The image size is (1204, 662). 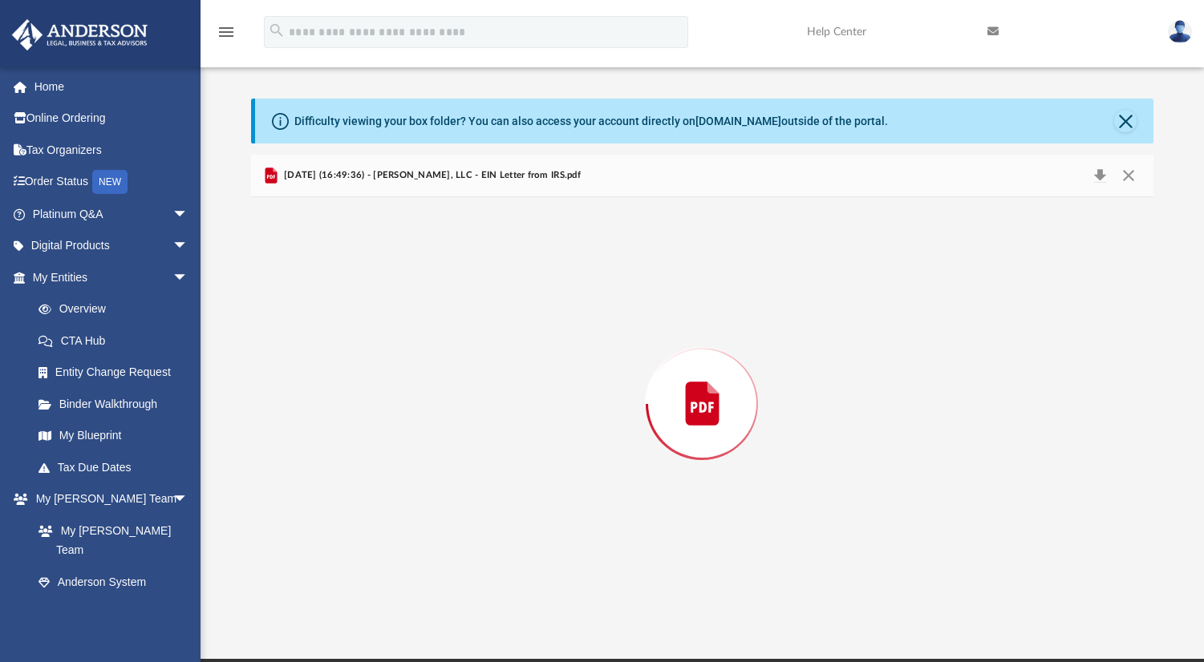 What do you see at coordinates (111, 246) in the screenshot?
I see `a: Digital Productsarrow_drop_down` at bounding box center [111, 246].